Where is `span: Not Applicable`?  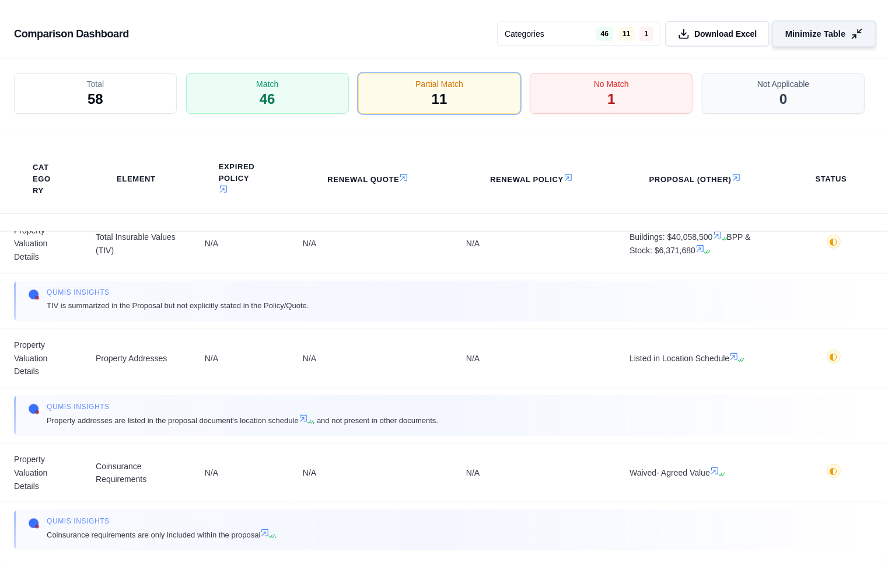 span: Not Applicable is located at coordinates (784, 84).